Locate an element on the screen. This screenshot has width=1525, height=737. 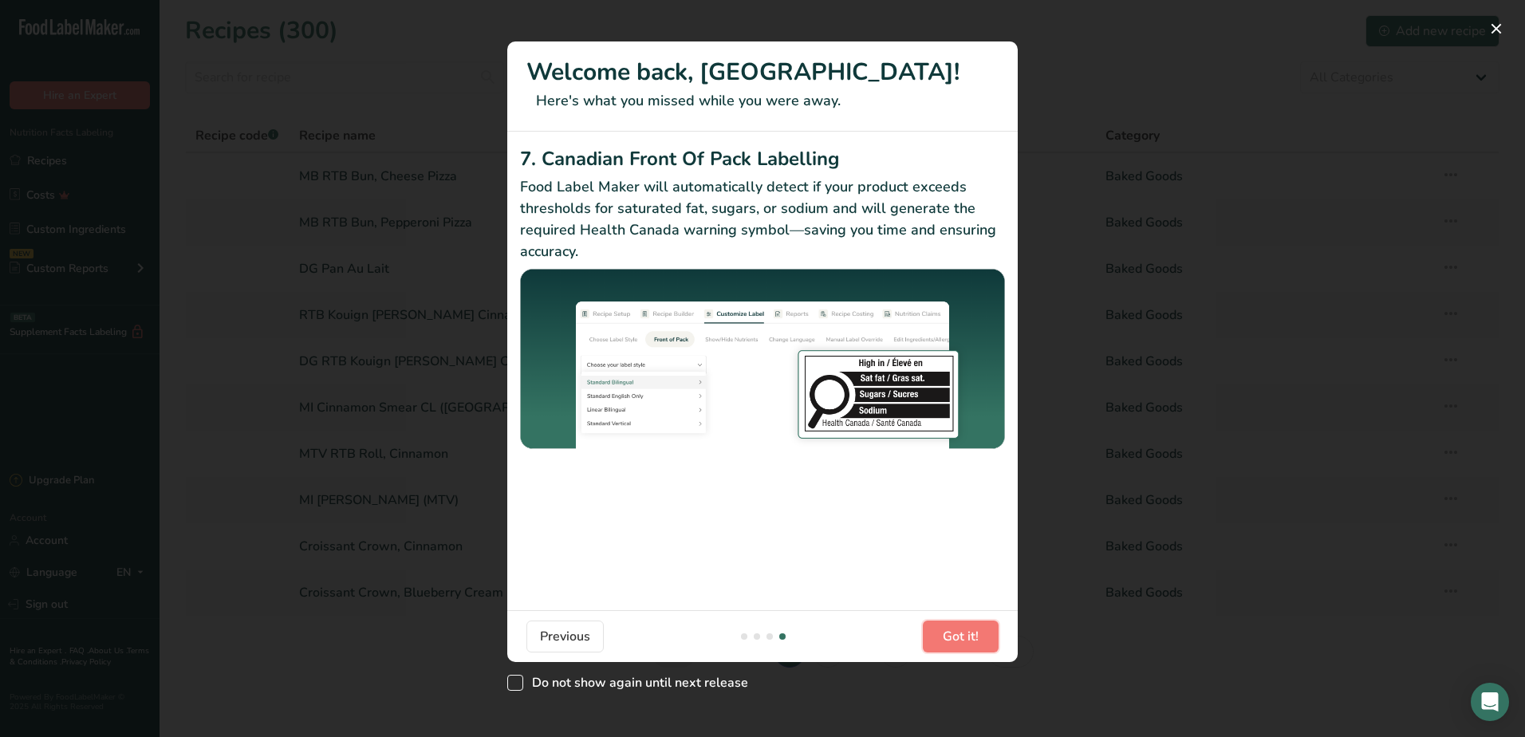
div: Open Intercom Messenger is located at coordinates (1490, 702).